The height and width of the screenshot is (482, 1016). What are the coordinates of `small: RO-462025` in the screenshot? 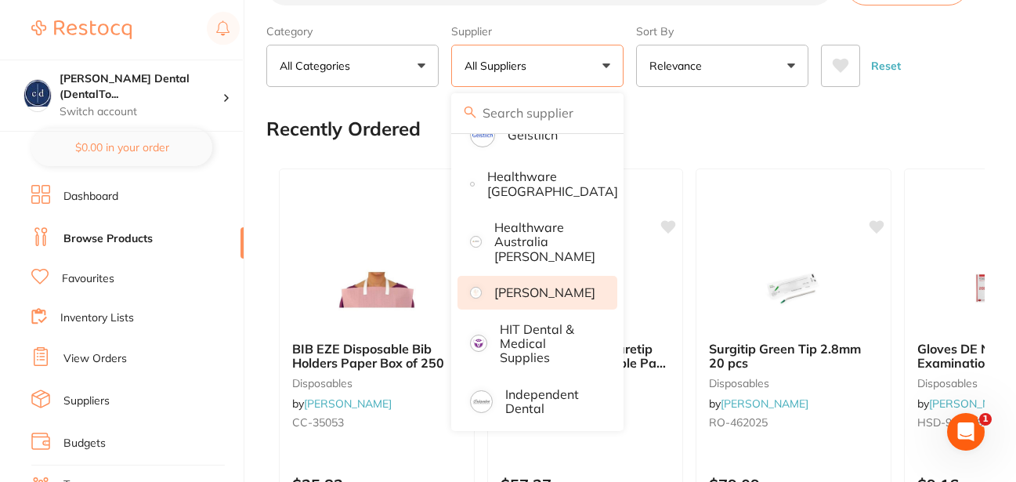 It's located at (794, 422).